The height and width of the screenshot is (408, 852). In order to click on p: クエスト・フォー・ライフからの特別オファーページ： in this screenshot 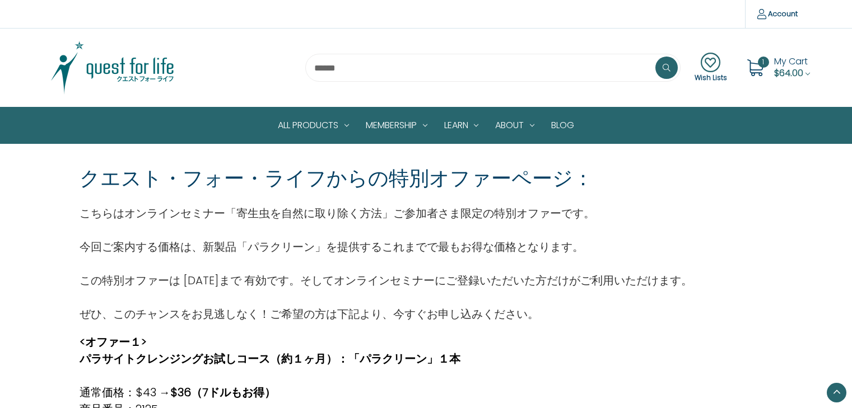, I will do `click(336, 179)`.